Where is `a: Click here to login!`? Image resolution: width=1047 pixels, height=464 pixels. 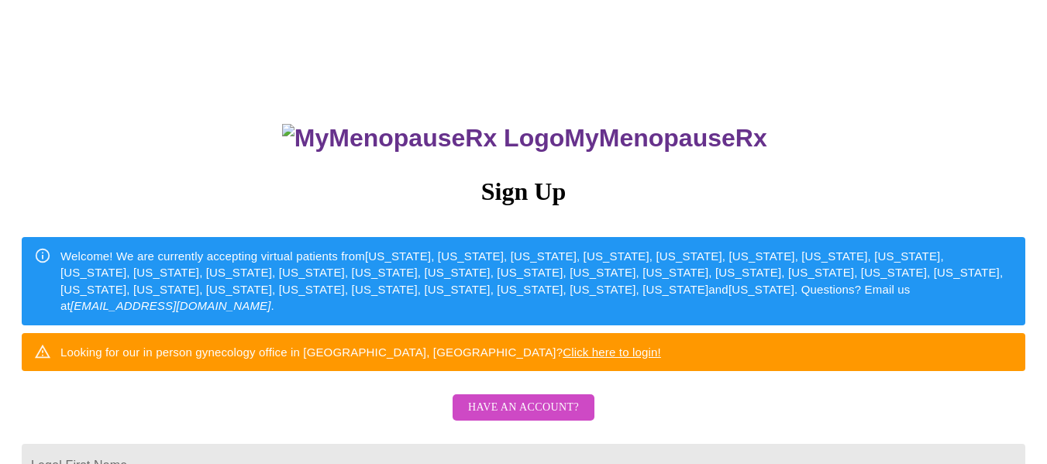
a: Click here to login! is located at coordinates (611, 352).